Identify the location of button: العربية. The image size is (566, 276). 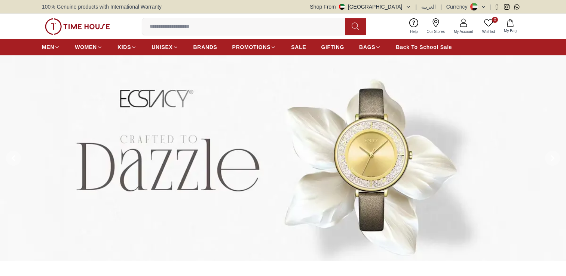
(429, 7).